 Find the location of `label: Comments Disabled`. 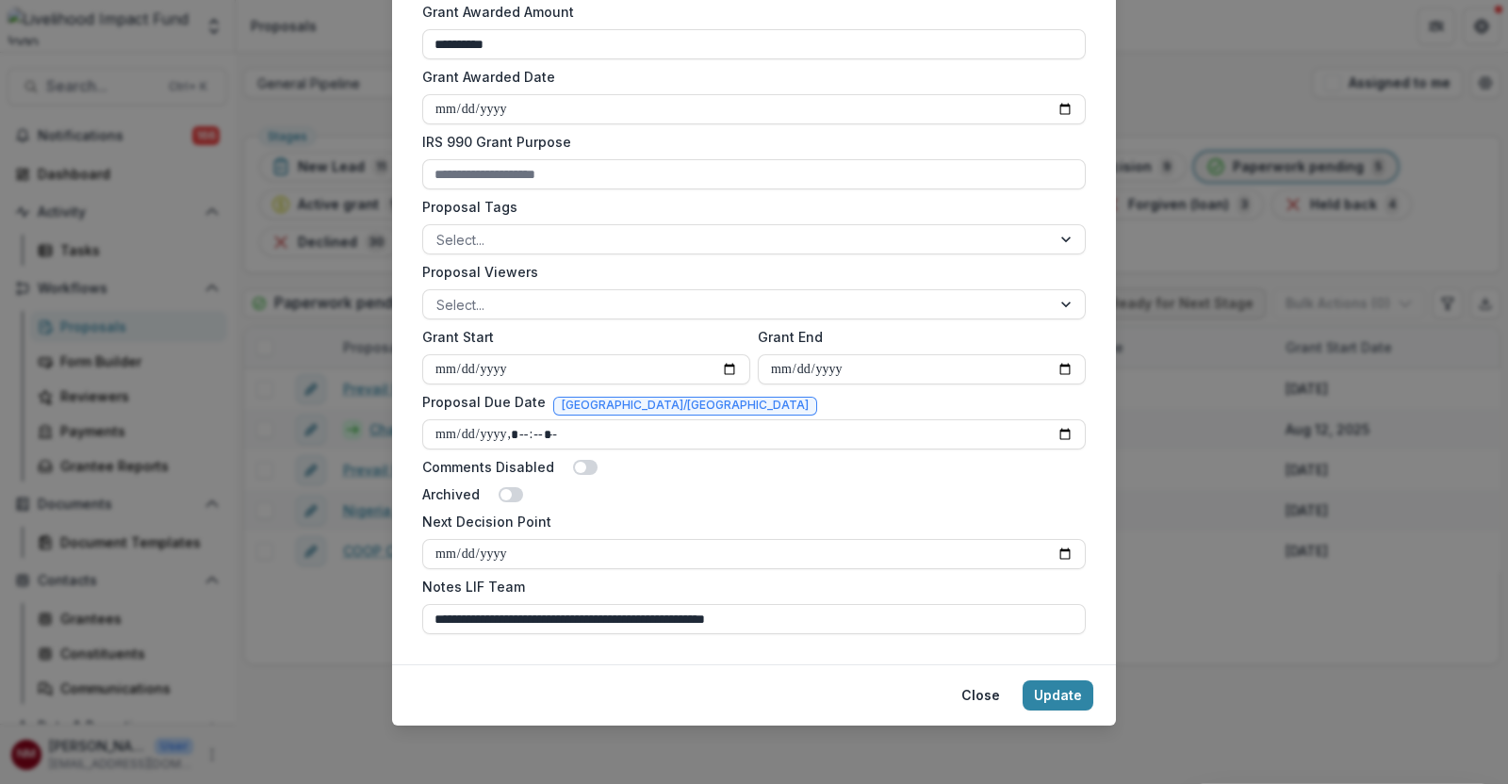

label: Comments Disabled is located at coordinates (488, 466).